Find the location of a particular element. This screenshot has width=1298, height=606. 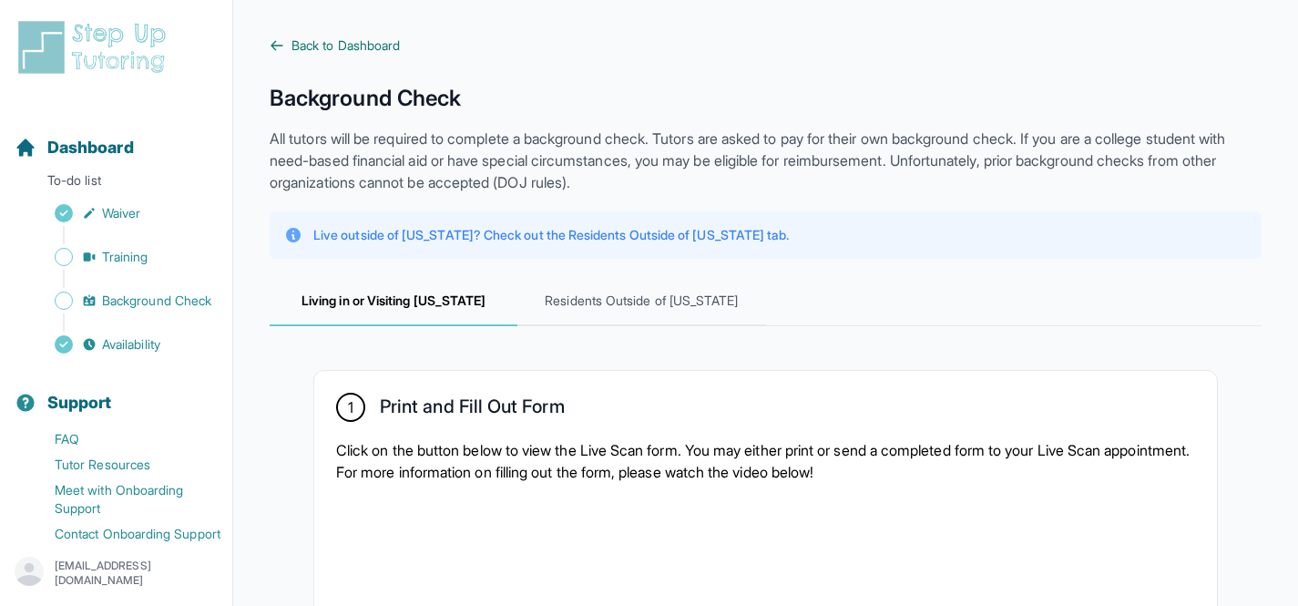

a: Tutor Resources is located at coordinates (123, 464).